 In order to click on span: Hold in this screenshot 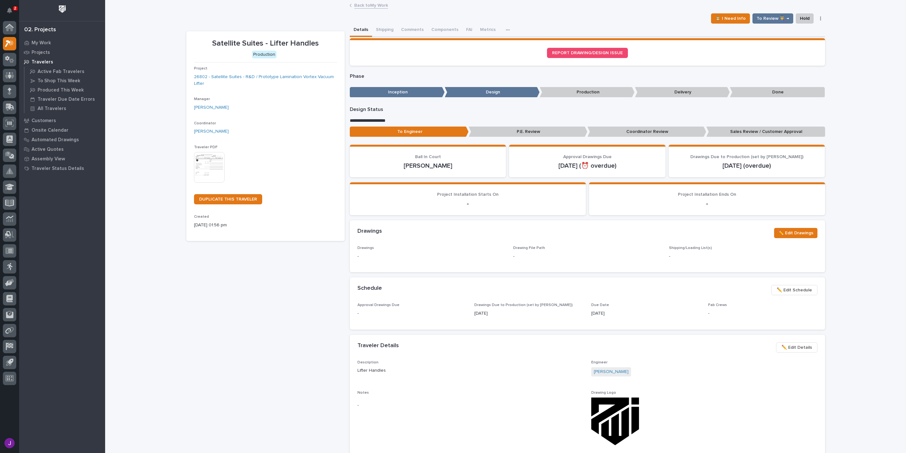, I will do `click(805, 18)`.